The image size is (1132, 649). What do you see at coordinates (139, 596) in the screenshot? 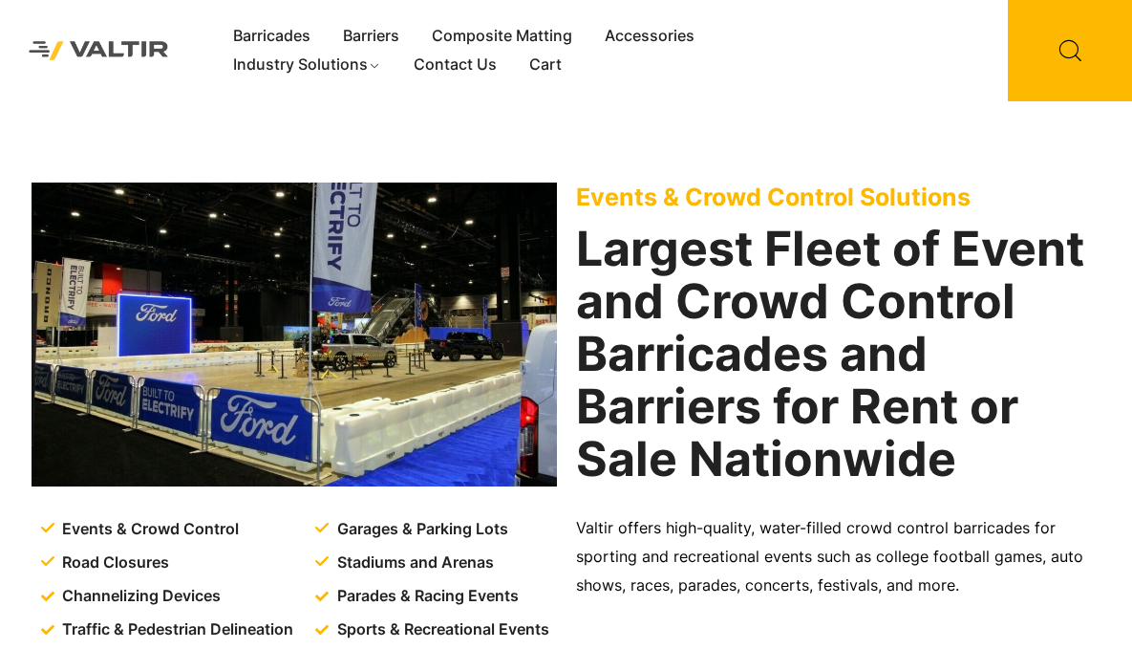
I see `span: Channelizing Devices` at bounding box center [139, 596].